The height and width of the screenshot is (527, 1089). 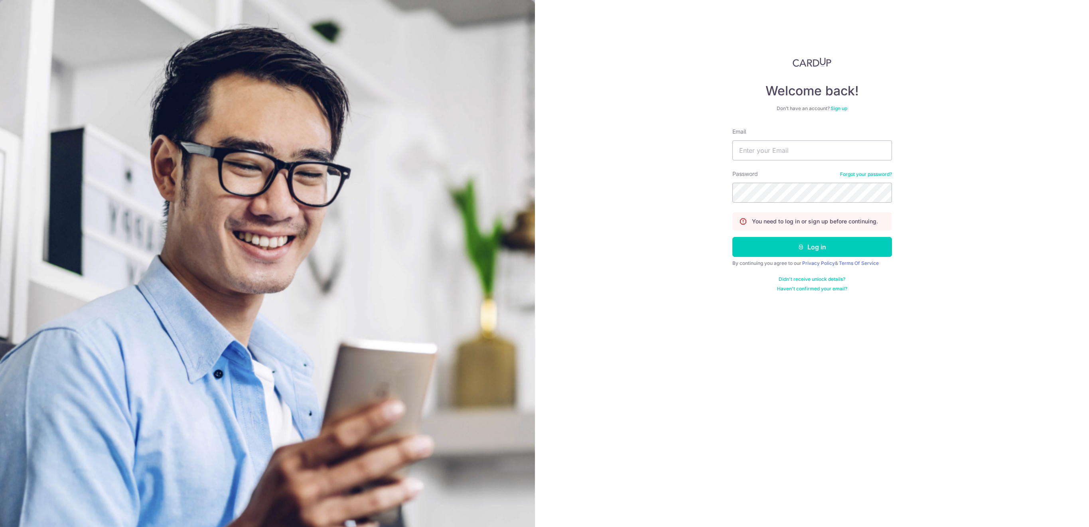 What do you see at coordinates (812, 109) in the screenshot?
I see `div: Don’t have an account?` at bounding box center [812, 109].